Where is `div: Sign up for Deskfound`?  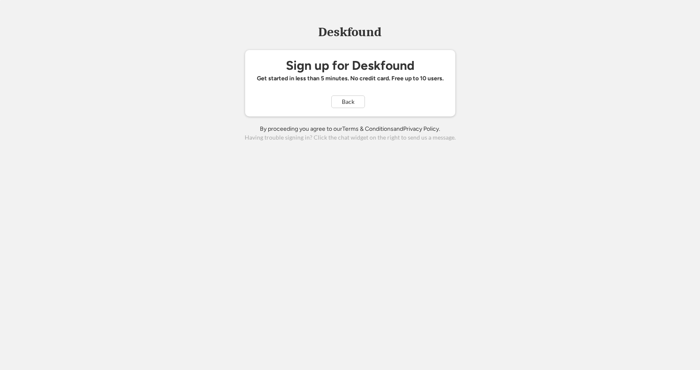 div: Sign up for Deskfound is located at coordinates (350, 65).